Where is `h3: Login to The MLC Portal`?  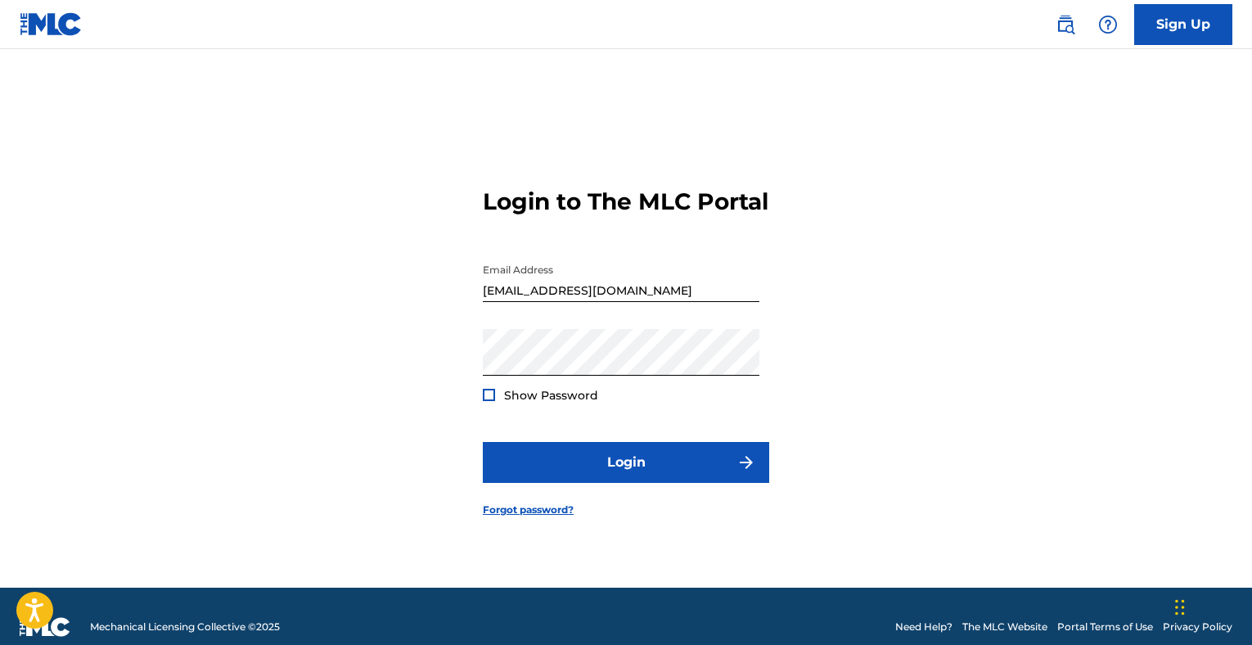
h3: Login to The MLC Portal is located at coordinates (625, 201).